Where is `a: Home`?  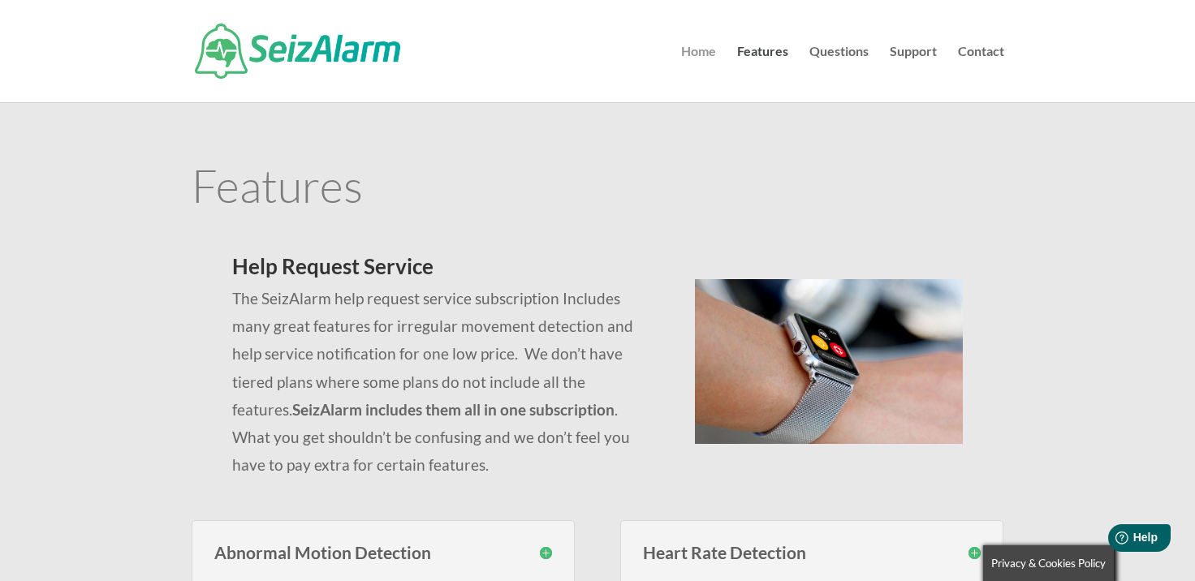
a: Home is located at coordinates (698, 74).